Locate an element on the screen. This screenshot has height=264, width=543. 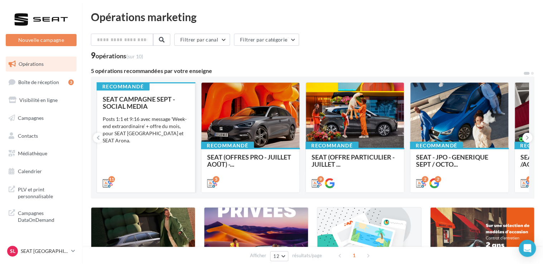
span: 12 is located at coordinates (276, 256).